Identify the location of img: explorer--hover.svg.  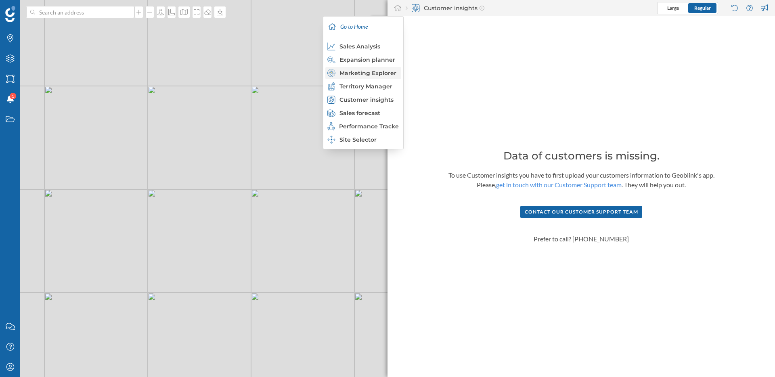
(331, 73).